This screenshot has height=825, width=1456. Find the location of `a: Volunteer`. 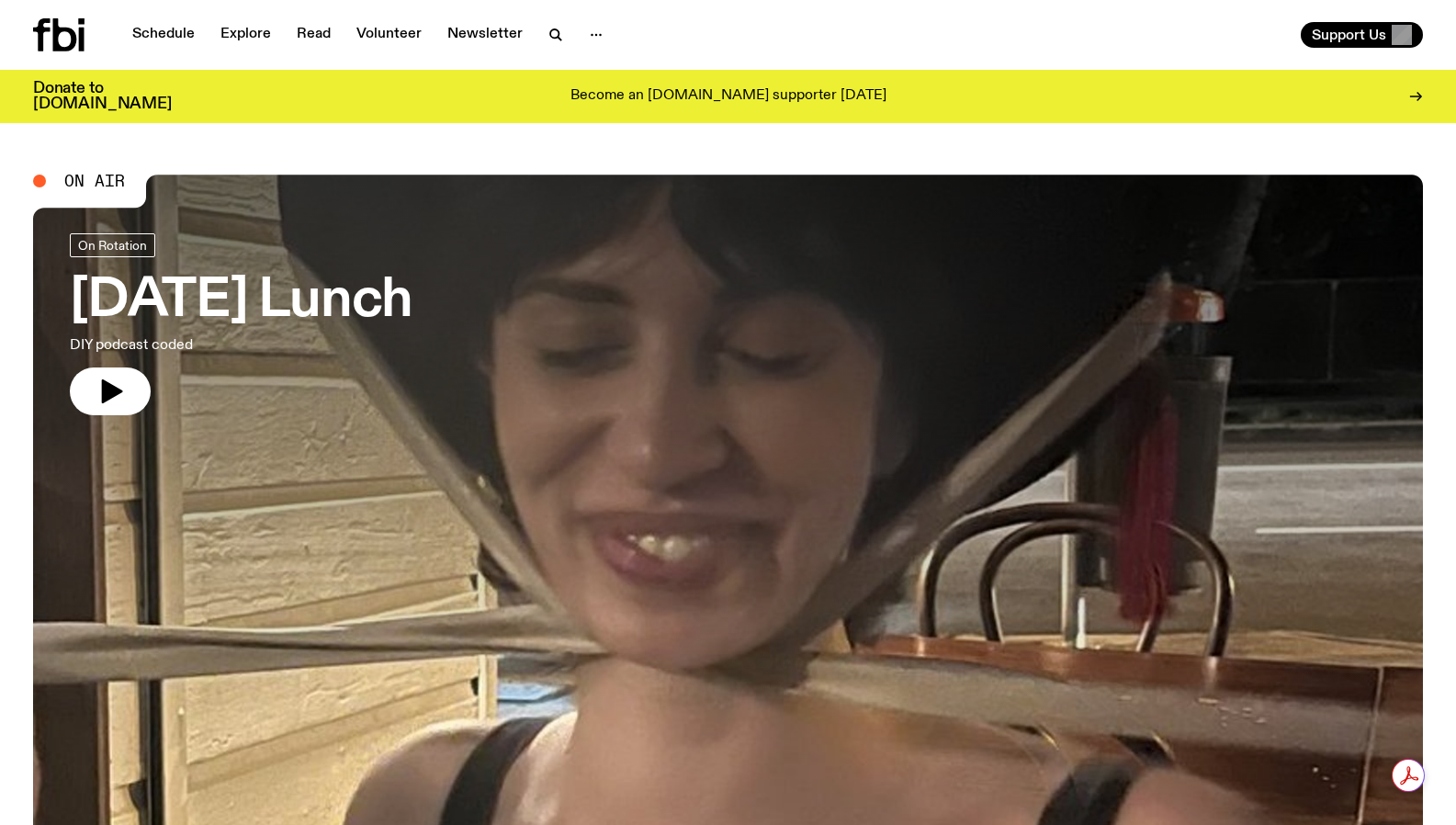

a: Volunteer is located at coordinates (388, 35).